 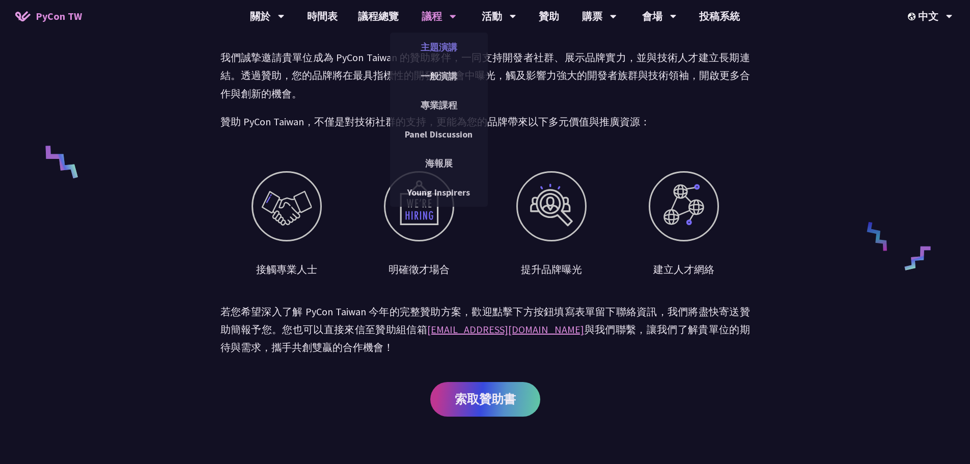 What do you see at coordinates (439, 134) in the screenshot?
I see `a: Panel Discussion` at bounding box center [439, 134].